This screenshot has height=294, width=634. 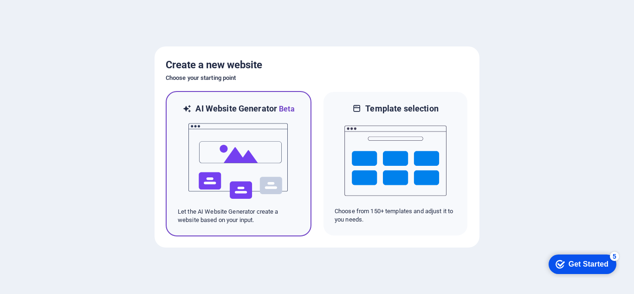 I want to click on img: ai, so click(x=239, y=161).